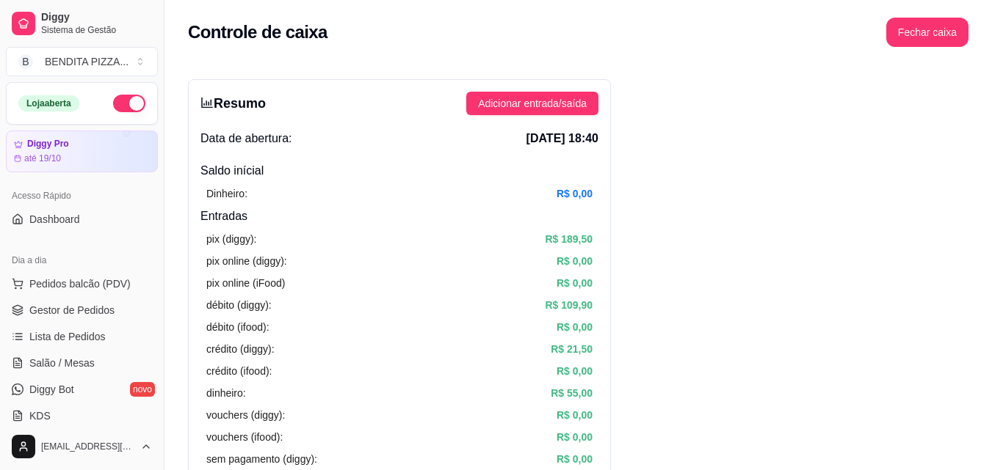 The height and width of the screenshot is (470, 992). What do you see at coordinates (129, 103) in the screenshot?
I see `button: Alterar Status` at bounding box center [129, 103].